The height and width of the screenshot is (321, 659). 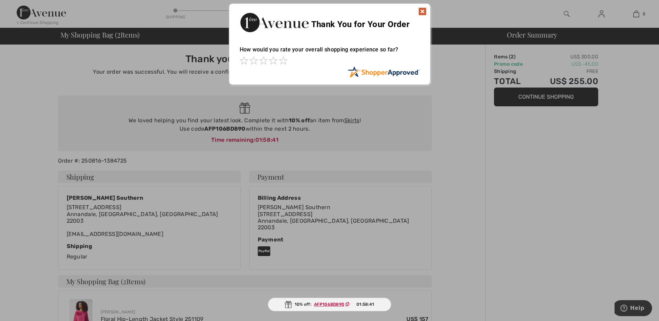 I want to click on div: 10% off:, so click(x=330, y=304).